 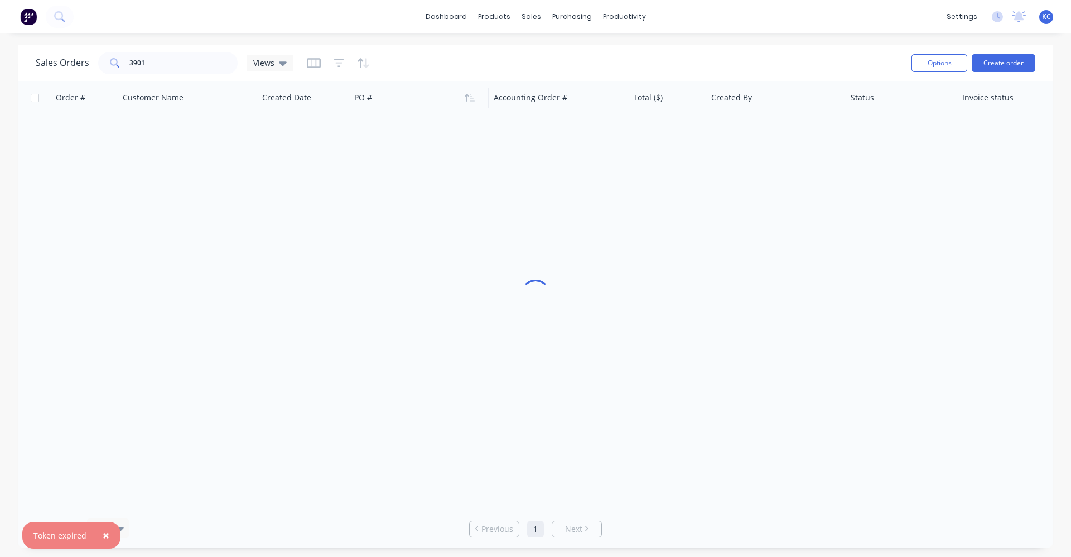 What do you see at coordinates (731, 98) in the screenshot?
I see `div: Created By` at bounding box center [731, 98].